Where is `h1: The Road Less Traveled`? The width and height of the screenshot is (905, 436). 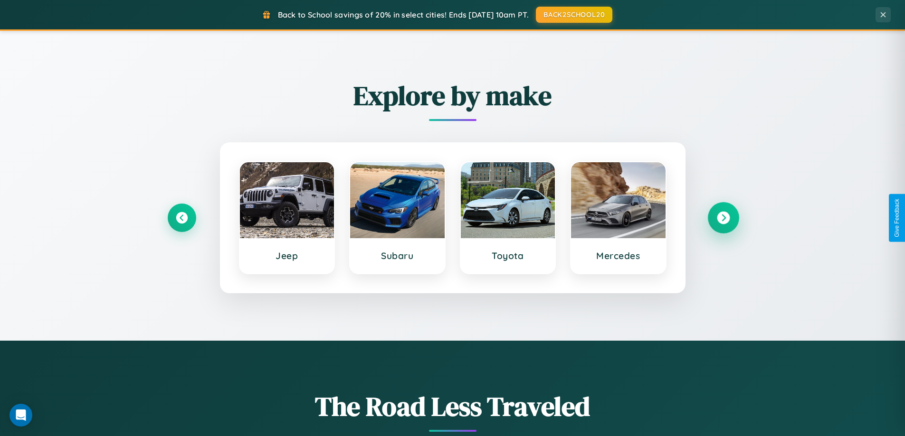
h1: The Road Less Traveled is located at coordinates (453, 406).